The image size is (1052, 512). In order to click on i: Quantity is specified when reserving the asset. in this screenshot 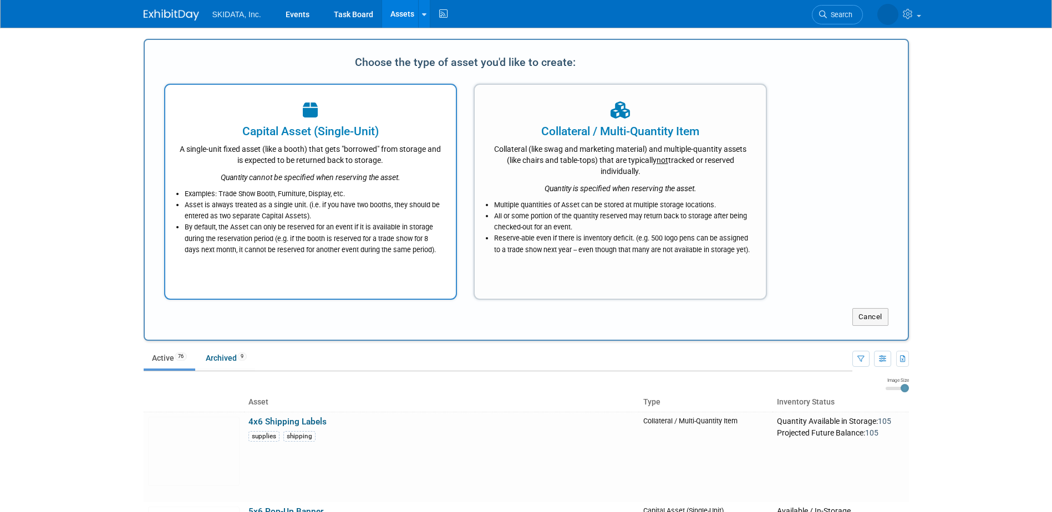, I will do `click(621, 189)`.